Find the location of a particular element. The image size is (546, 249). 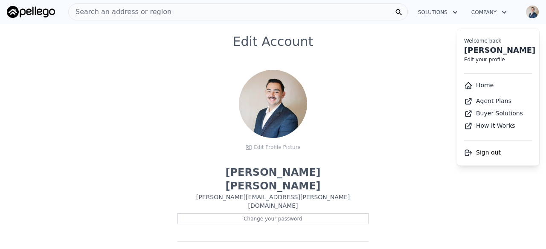

button: Sign out is located at coordinates (482, 153).